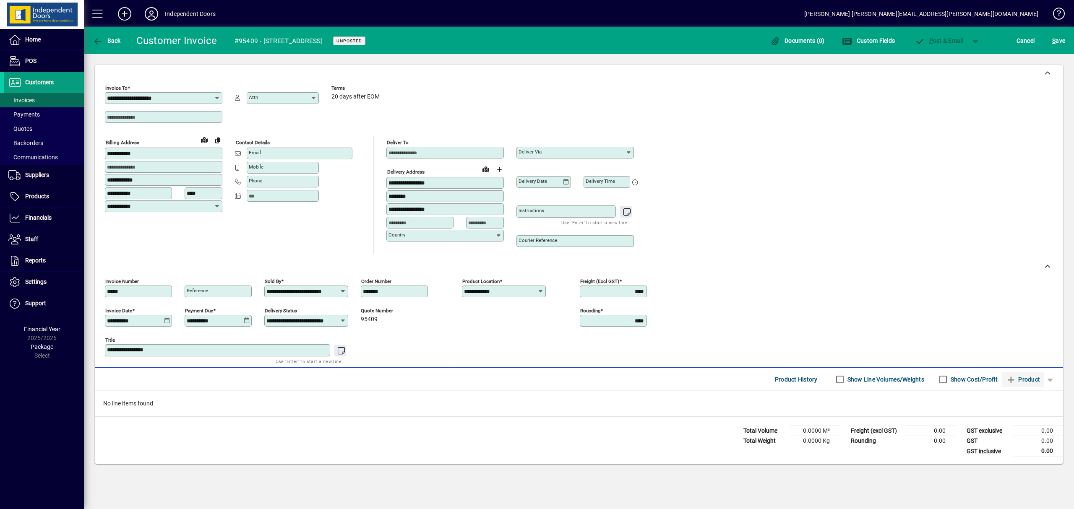 The width and height of the screenshot is (1074, 509). Describe the element at coordinates (20, 129) in the screenshot. I see `span: Quotes` at that location.